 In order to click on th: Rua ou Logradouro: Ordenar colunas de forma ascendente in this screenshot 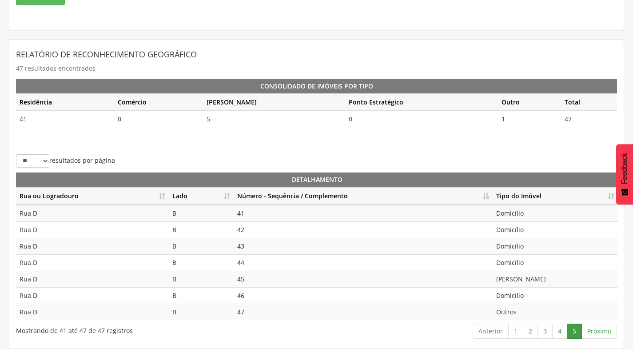, I will do `click(92, 196)`.